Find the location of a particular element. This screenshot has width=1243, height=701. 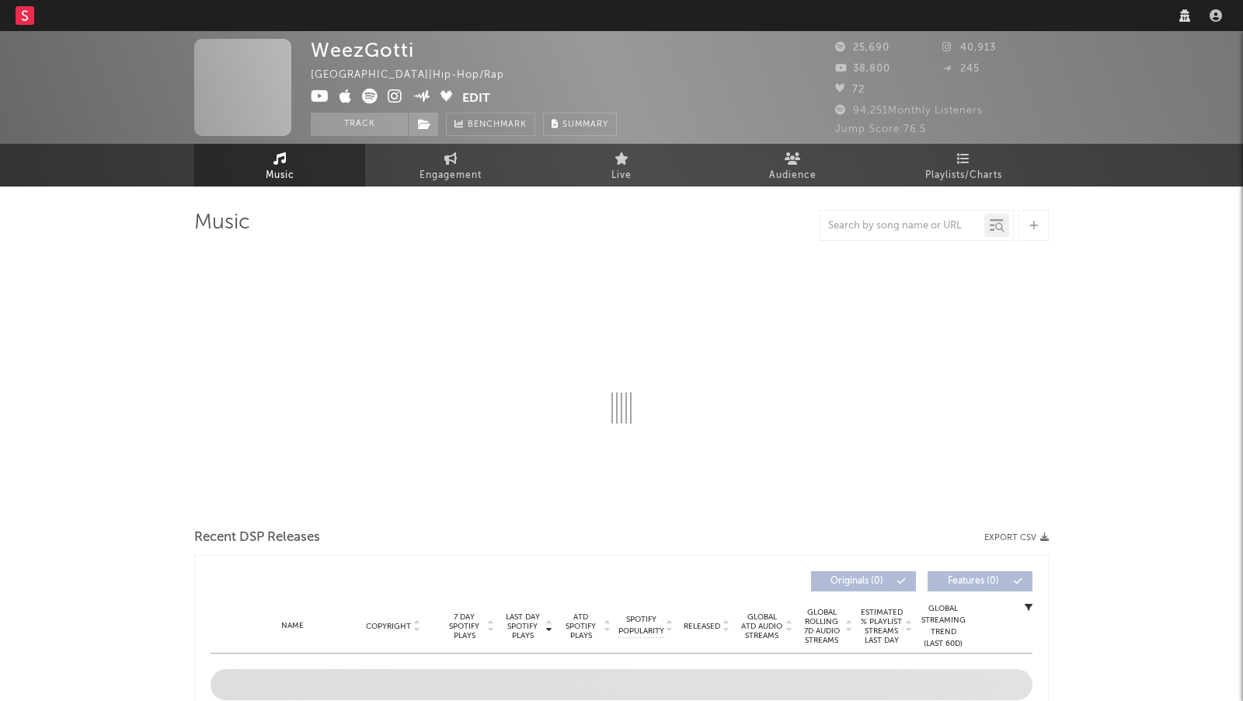

span: 94,251 Monthly Listeners is located at coordinates (909, 110).